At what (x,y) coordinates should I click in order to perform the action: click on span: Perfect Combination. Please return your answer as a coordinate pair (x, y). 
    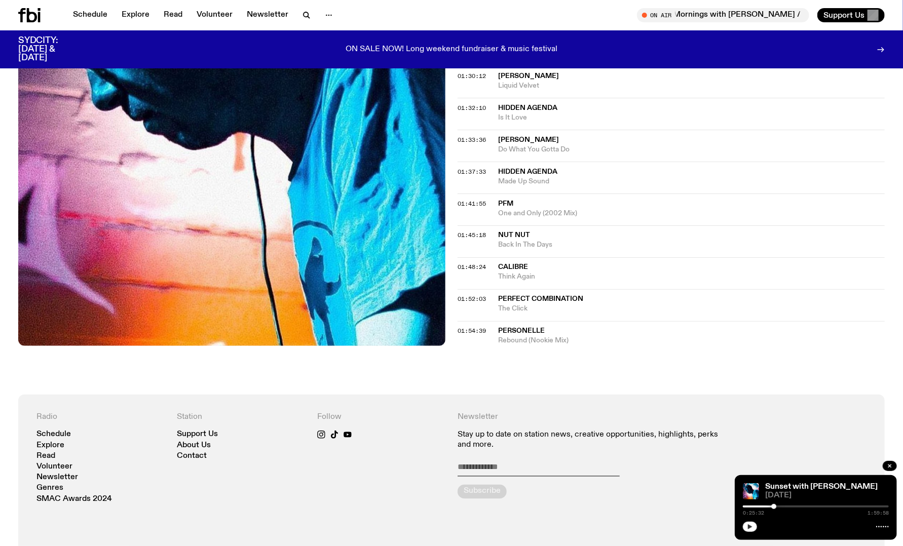
    Looking at the image, I should click on (541, 300).